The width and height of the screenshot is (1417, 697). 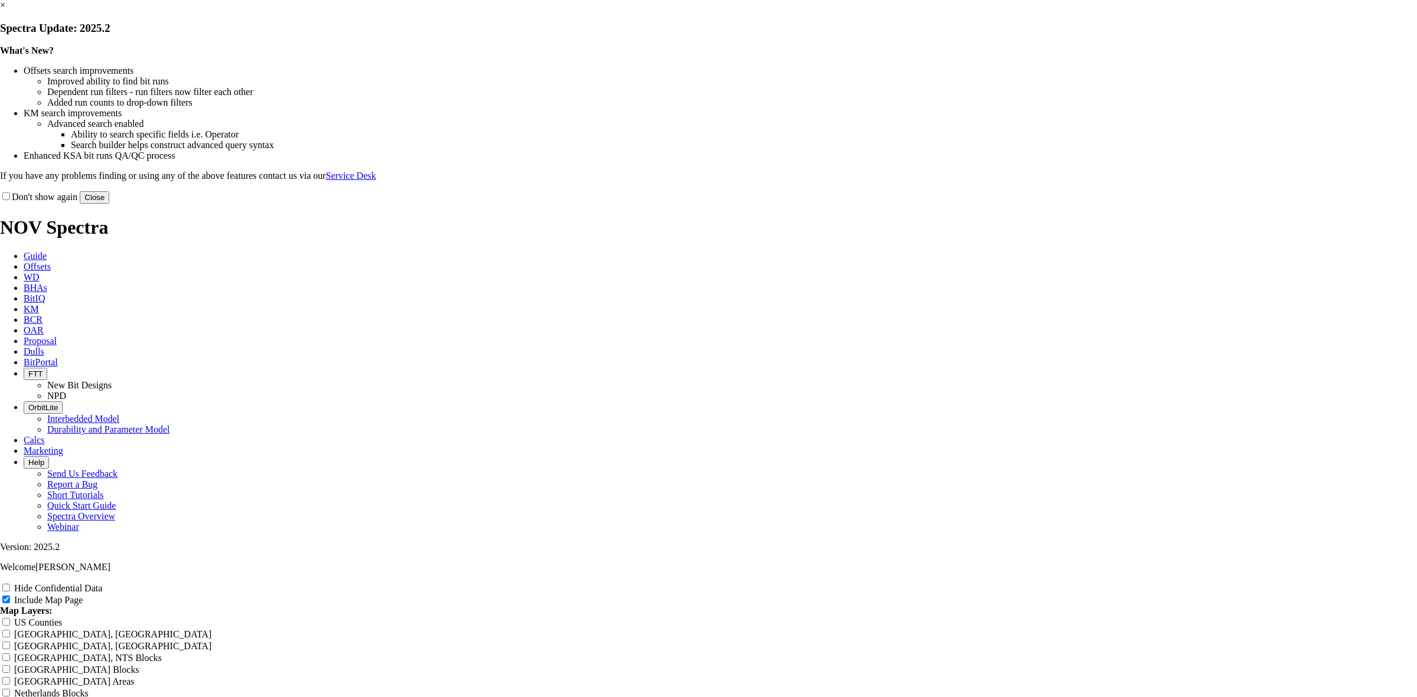 I want to click on span: Calcs, so click(x=34, y=440).